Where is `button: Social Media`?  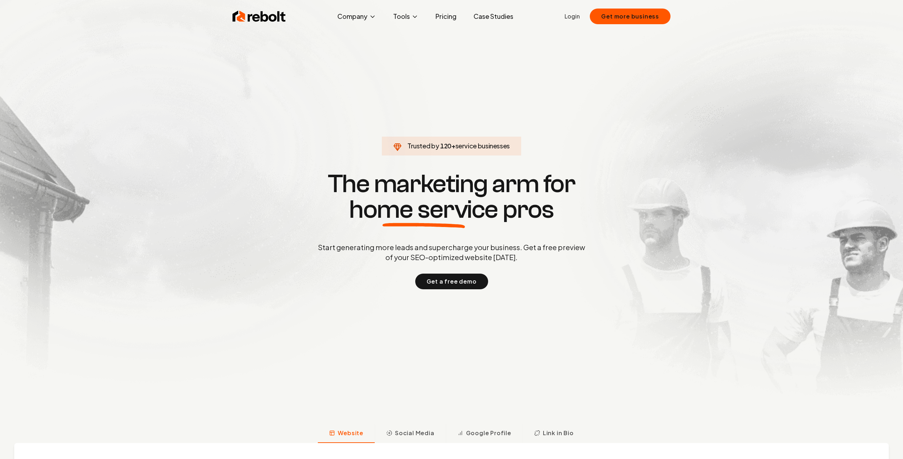 button: Social Media is located at coordinates (410, 434).